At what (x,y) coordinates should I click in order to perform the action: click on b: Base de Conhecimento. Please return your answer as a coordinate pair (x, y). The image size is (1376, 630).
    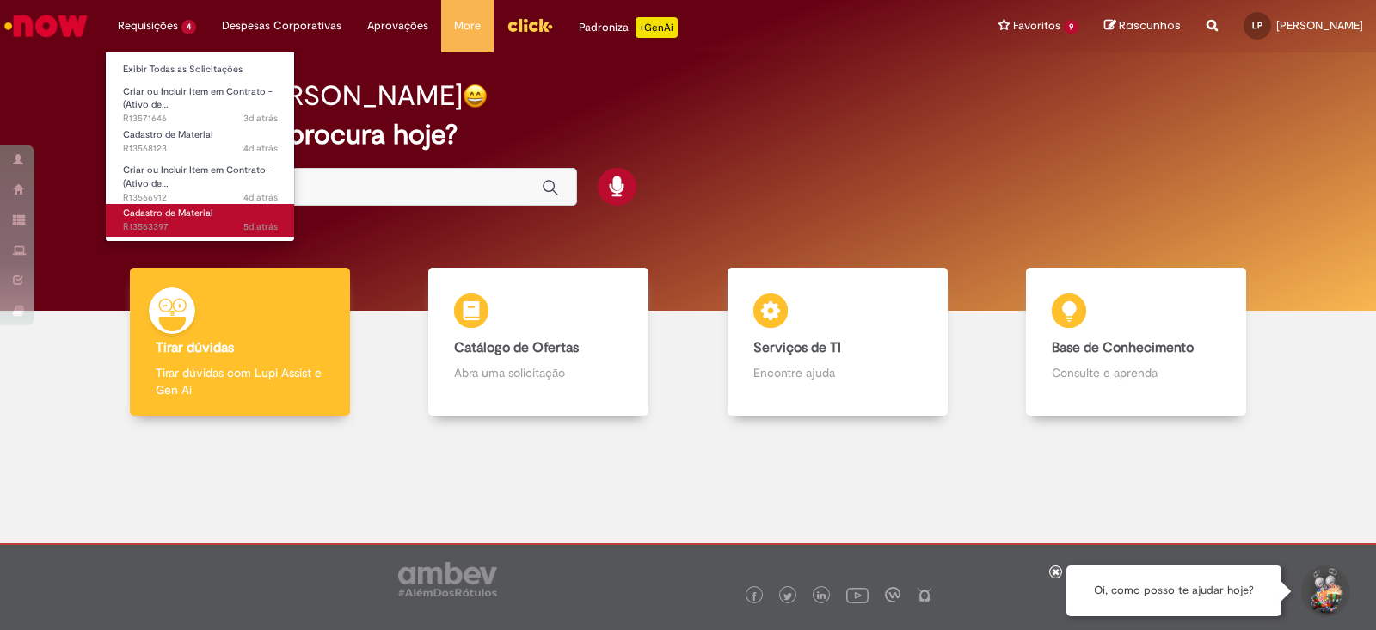
    Looking at the image, I should click on (1122, 347).